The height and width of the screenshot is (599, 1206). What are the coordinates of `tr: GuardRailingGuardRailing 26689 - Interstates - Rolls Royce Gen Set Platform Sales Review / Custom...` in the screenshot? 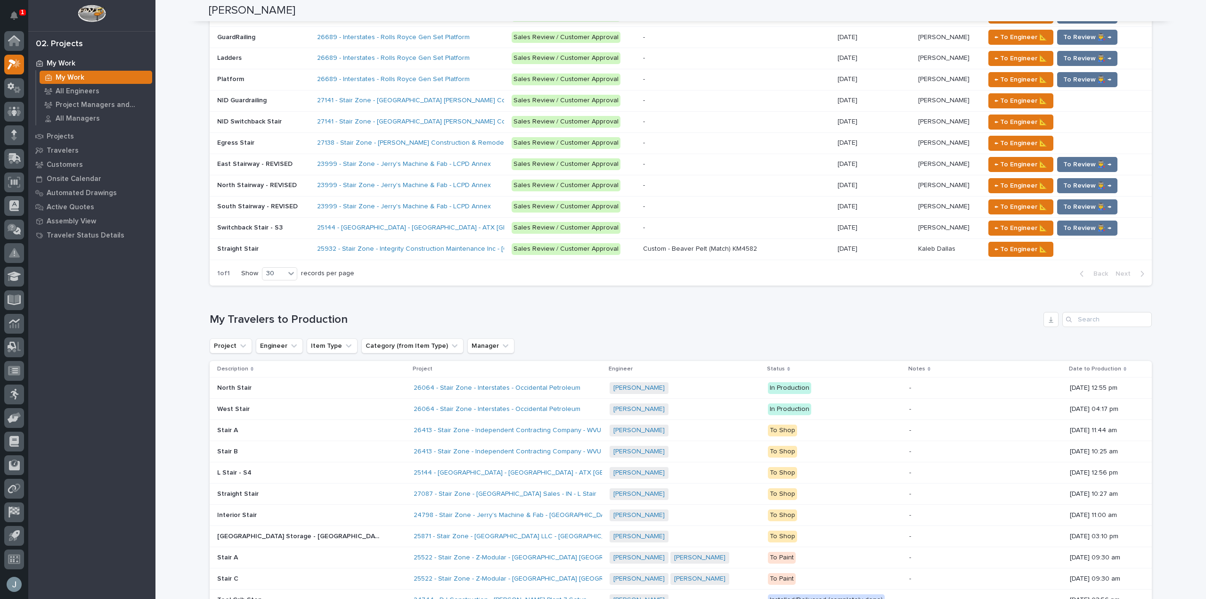 It's located at (680, 37).